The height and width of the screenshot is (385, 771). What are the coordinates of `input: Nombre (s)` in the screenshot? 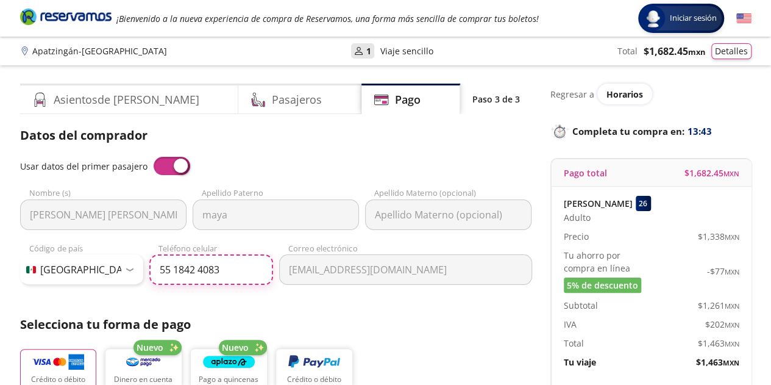 It's located at (103, 215).